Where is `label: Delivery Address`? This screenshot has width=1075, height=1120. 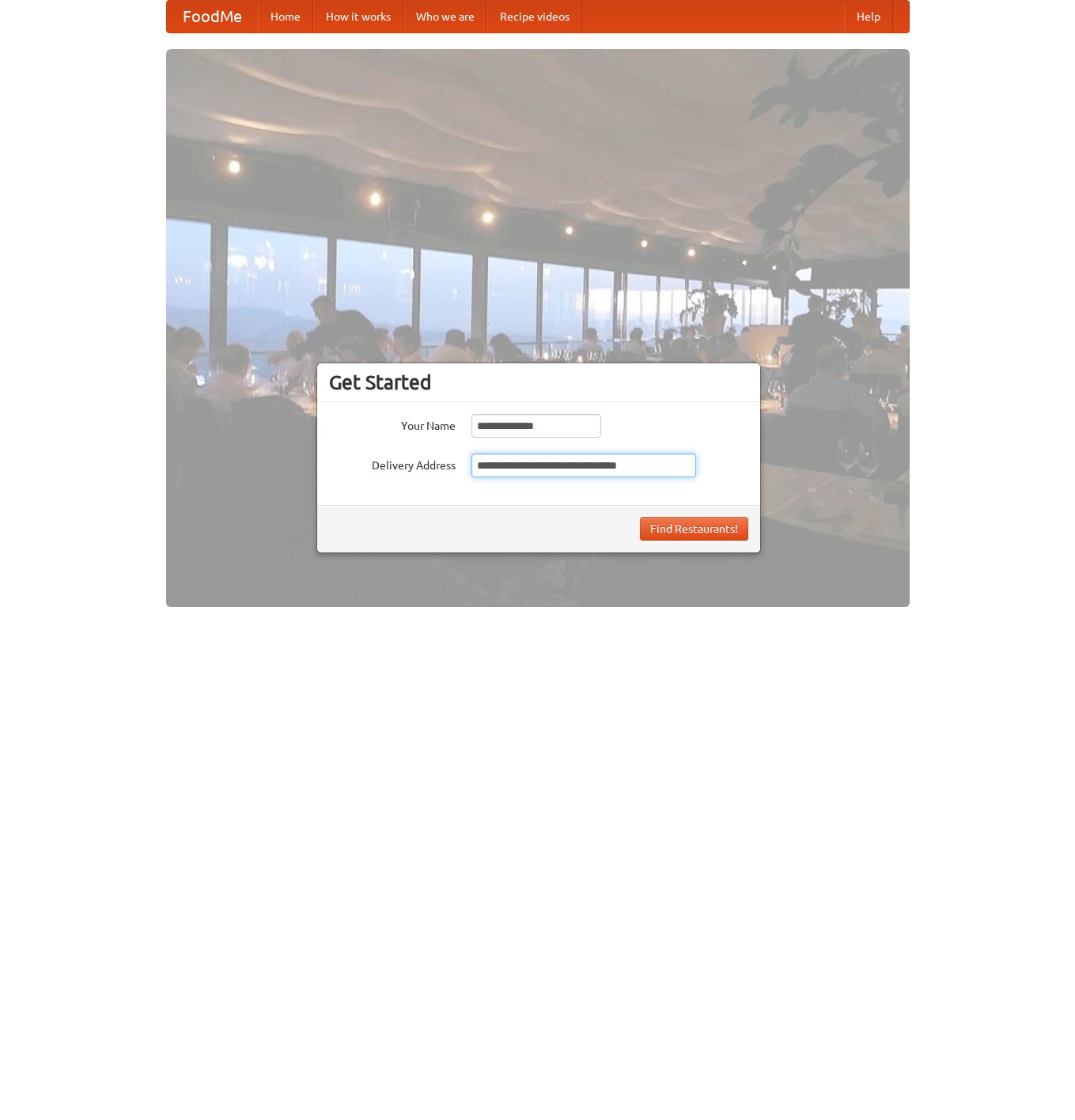
label: Delivery Address is located at coordinates (392, 463).